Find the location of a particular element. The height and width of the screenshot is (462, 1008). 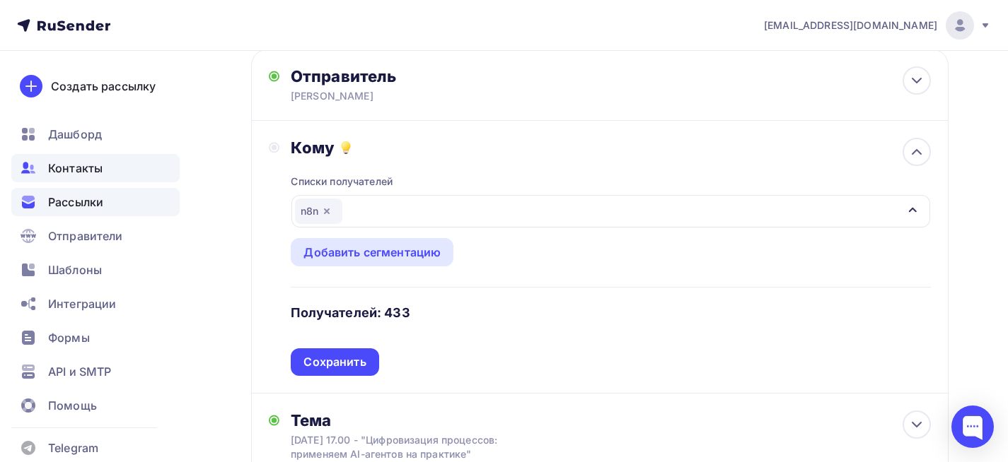

span: Telegram is located at coordinates (73, 448).